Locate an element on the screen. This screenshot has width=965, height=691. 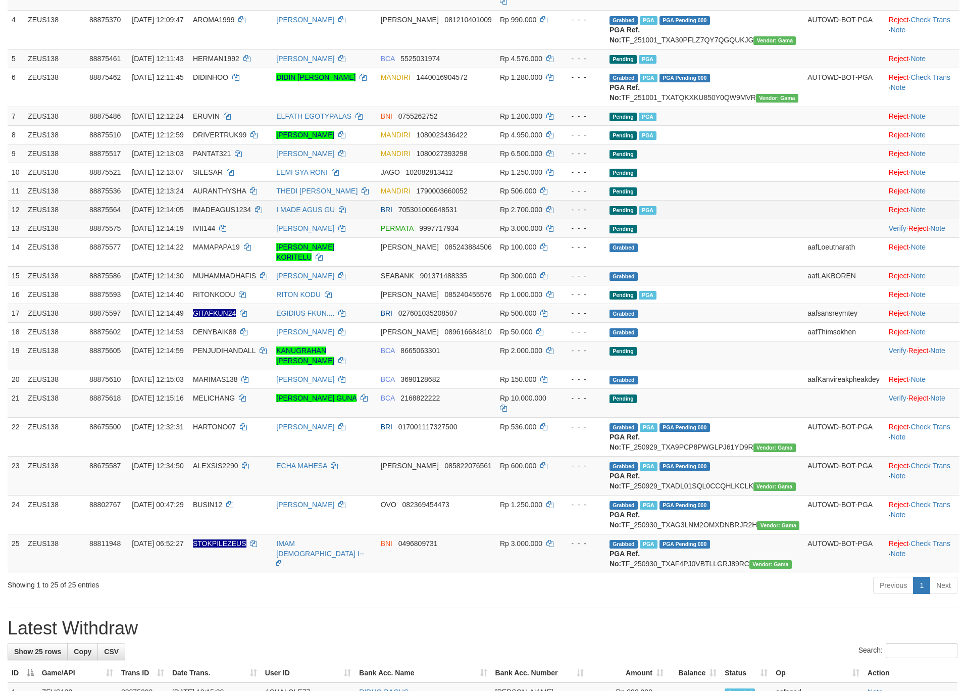
span: MAMAPAPA19 is located at coordinates (216, 247).